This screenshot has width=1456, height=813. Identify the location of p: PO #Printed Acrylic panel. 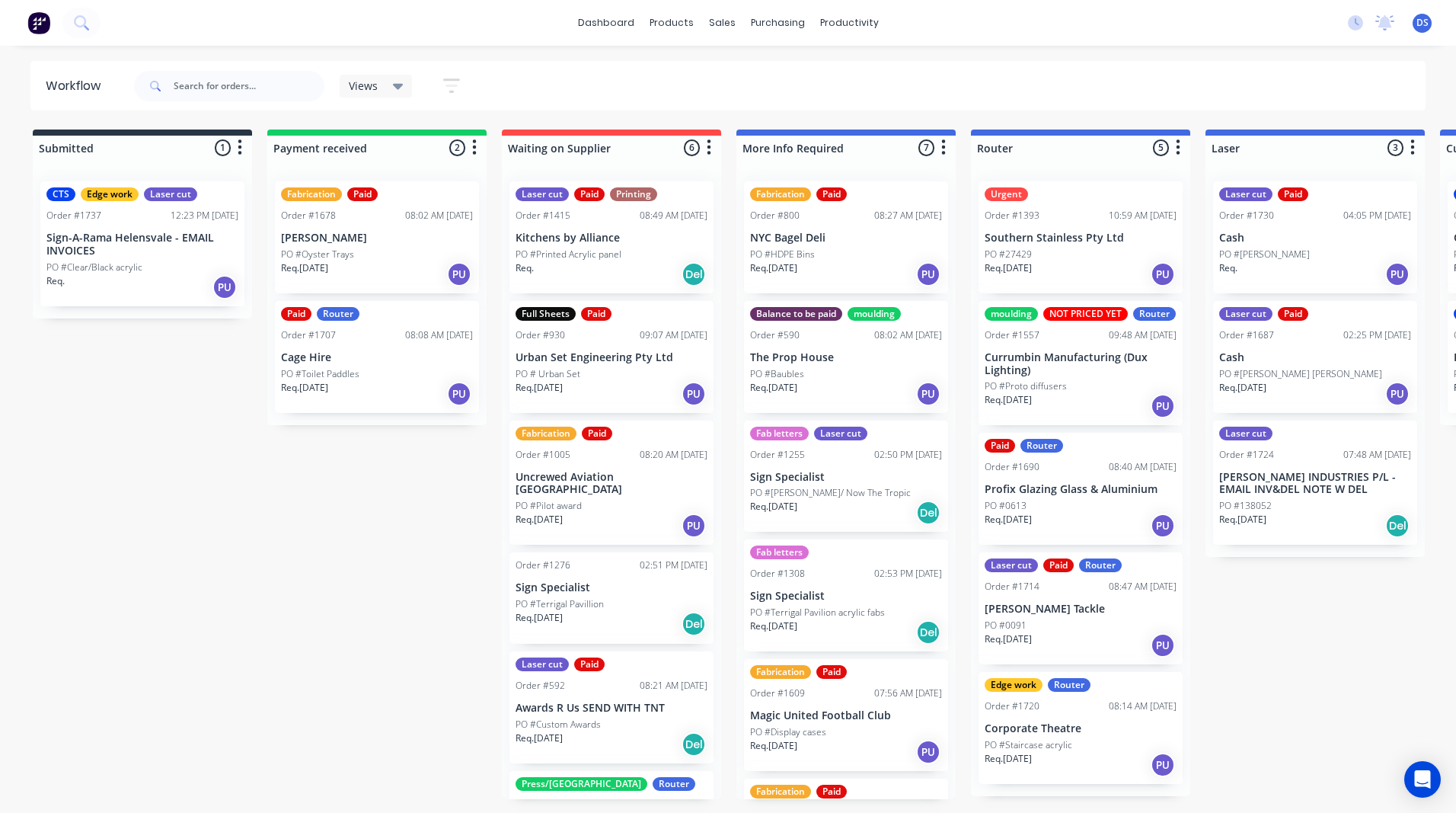
(568, 255).